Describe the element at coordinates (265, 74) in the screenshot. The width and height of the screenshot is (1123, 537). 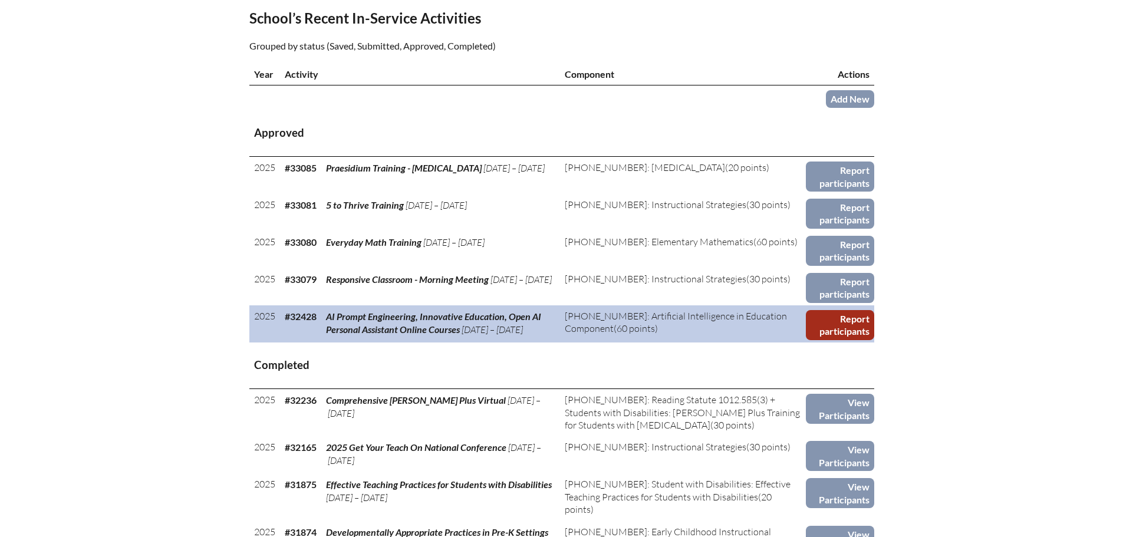
I see `th: Year` at that location.